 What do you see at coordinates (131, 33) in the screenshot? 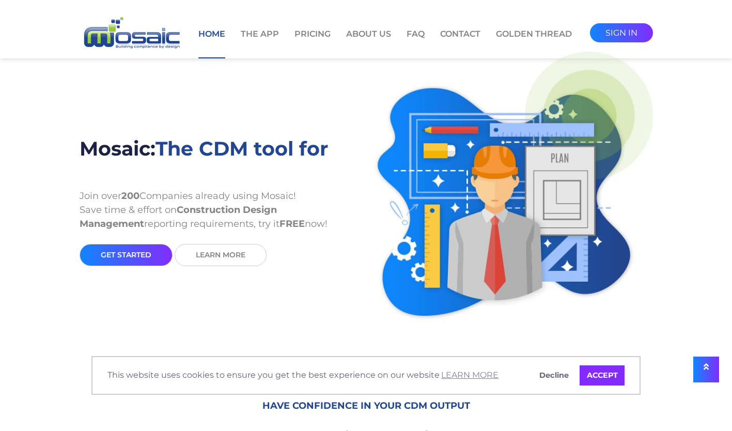
I see `img: logo` at bounding box center [131, 33].